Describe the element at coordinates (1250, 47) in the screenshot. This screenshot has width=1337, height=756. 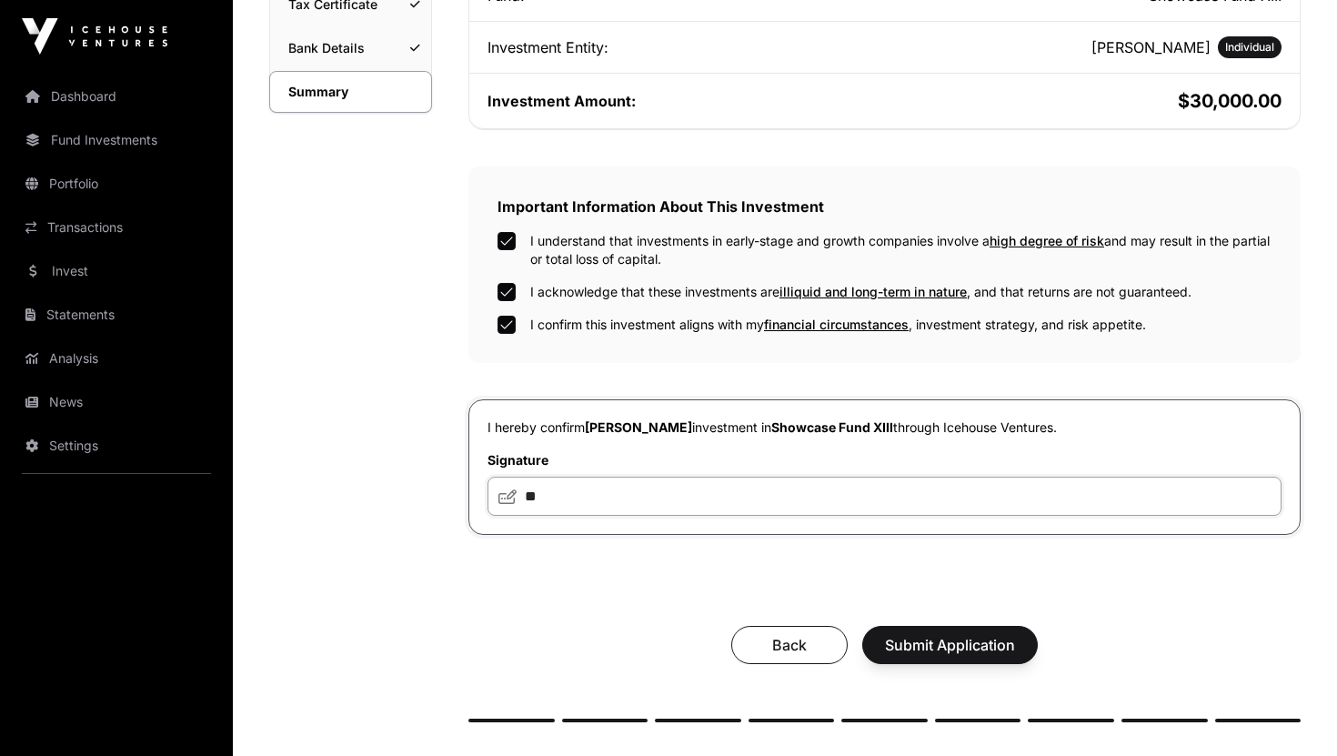
I see `span: Individual` at that location.